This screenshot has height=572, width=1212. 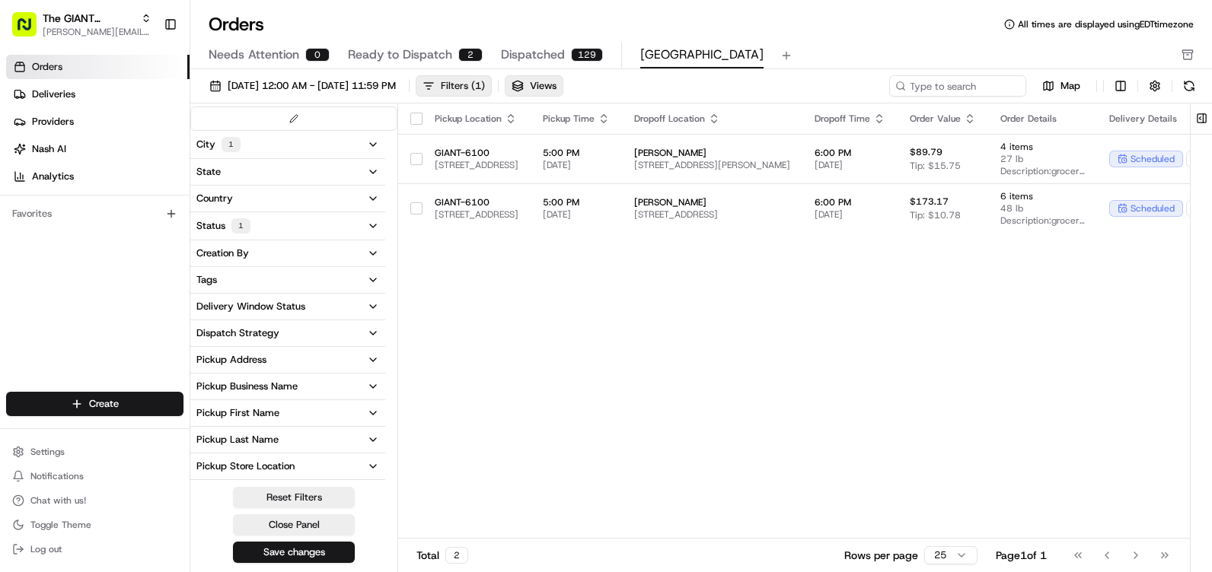 I want to click on span: Settings, so click(x=47, y=452).